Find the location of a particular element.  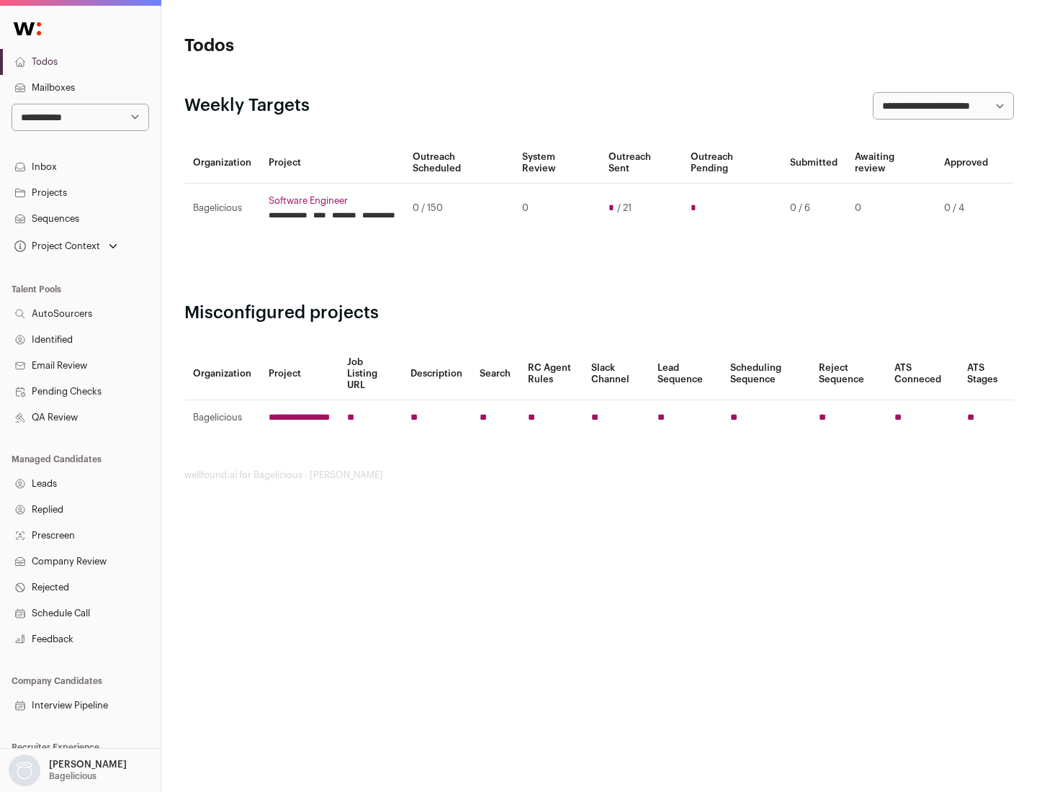

th: Outreach Scheduled is located at coordinates (459, 163).